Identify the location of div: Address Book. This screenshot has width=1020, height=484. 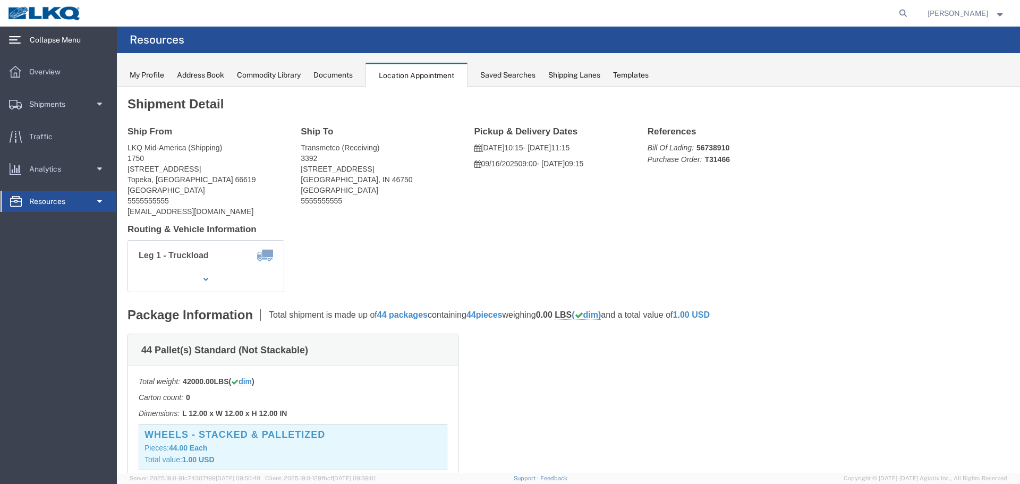
(200, 75).